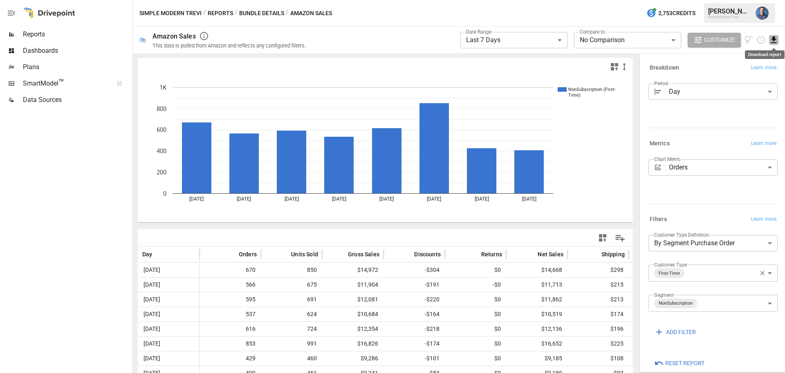  What do you see at coordinates (713, 243) in the screenshot?
I see `div: By Segment Purchase Order` at bounding box center [713, 243].